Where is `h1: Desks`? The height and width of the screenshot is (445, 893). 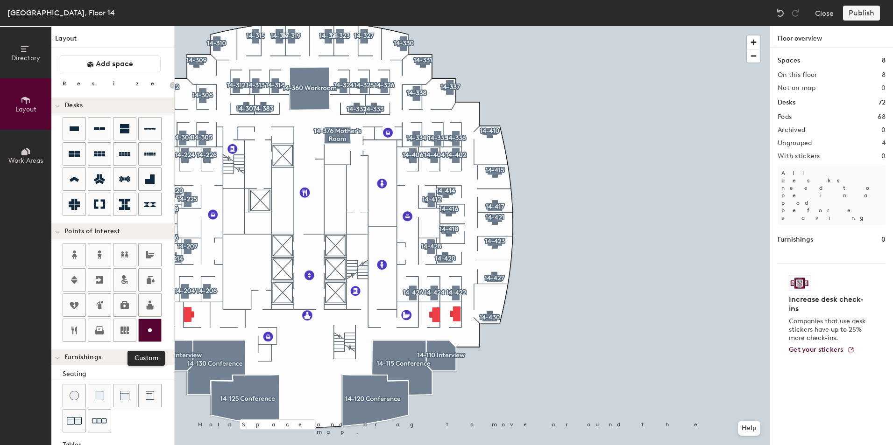
h1: Desks is located at coordinates (786, 103).